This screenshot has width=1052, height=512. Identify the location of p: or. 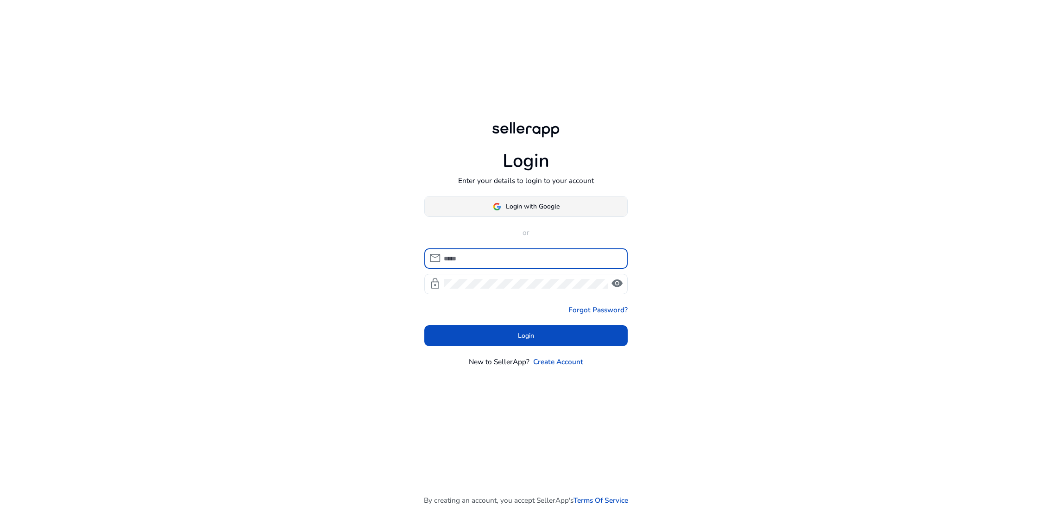
(526, 232).